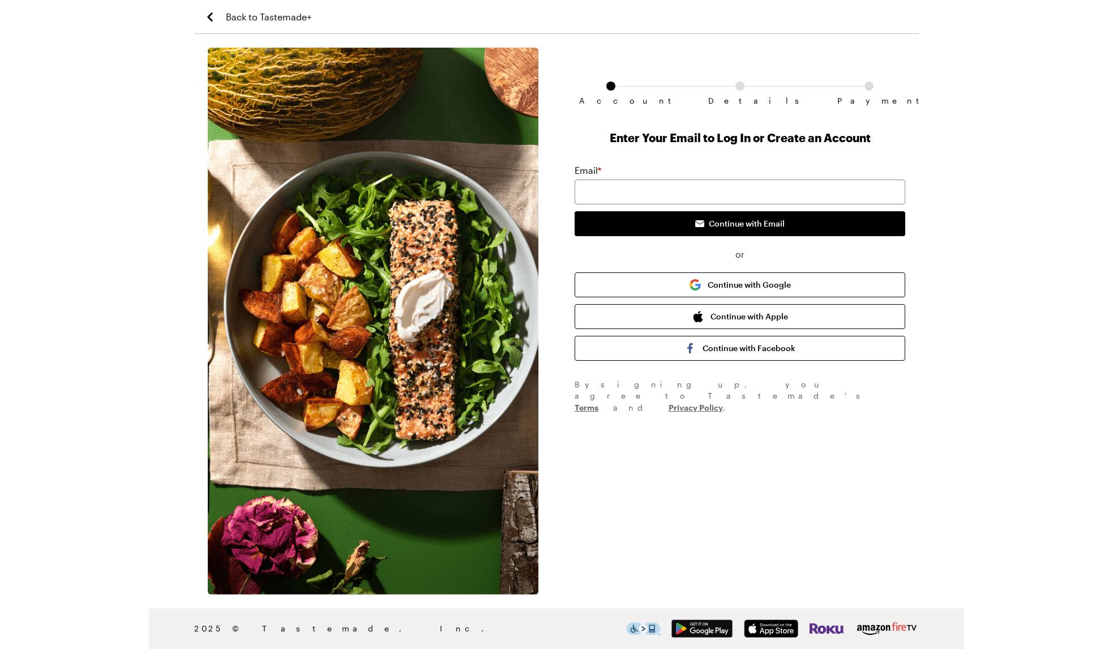  What do you see at coordinates (740, 89) in the screenshot?
I see `ol: Subscription checkout form navigation` at bounding box center [740, 89].